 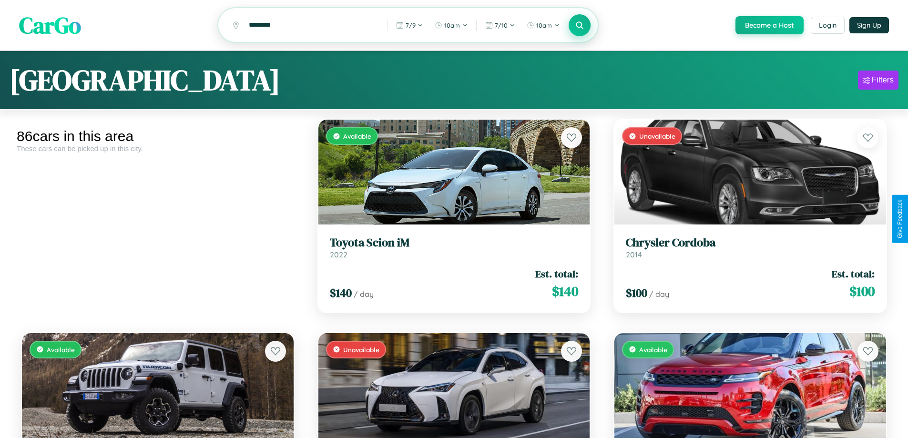 I want to click on h3: Chrysler Cordoba, so click(x=750, y=243).